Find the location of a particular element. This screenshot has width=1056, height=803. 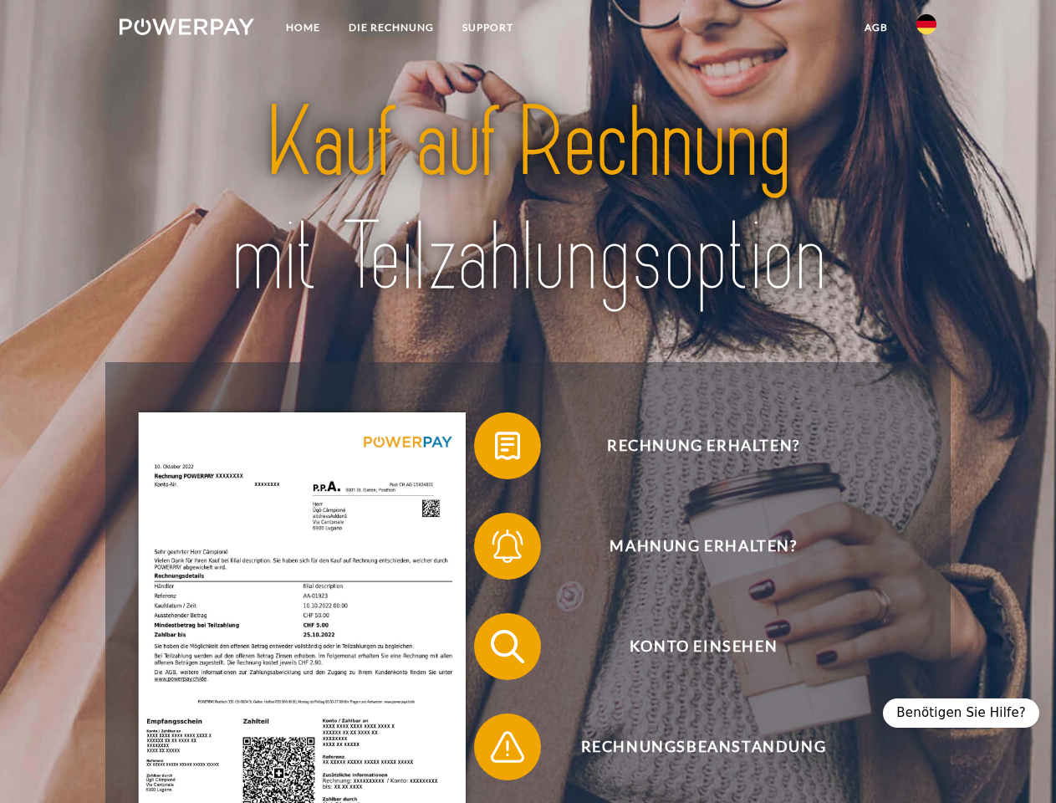

img: de is located at coordinates (927, 24).